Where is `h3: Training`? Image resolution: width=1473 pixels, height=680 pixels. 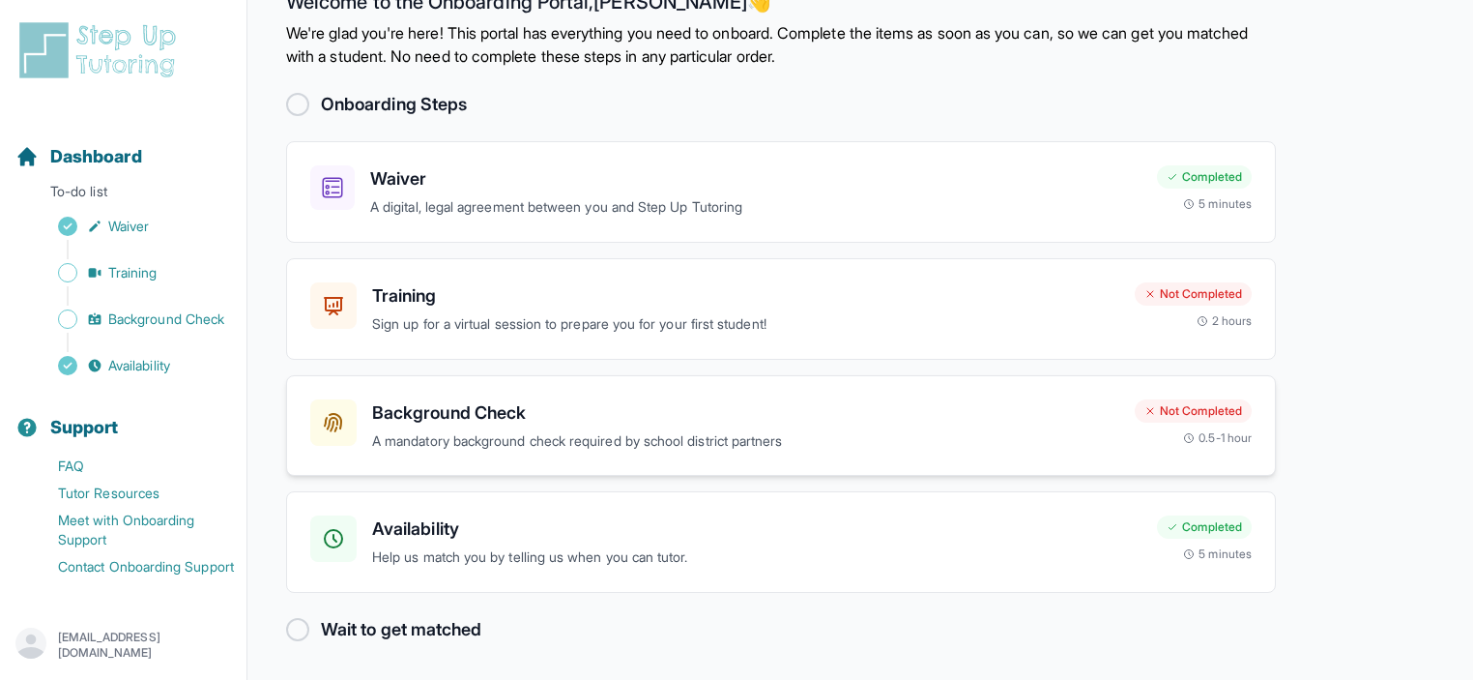
h3: Training is located at coordinates (745, 296).